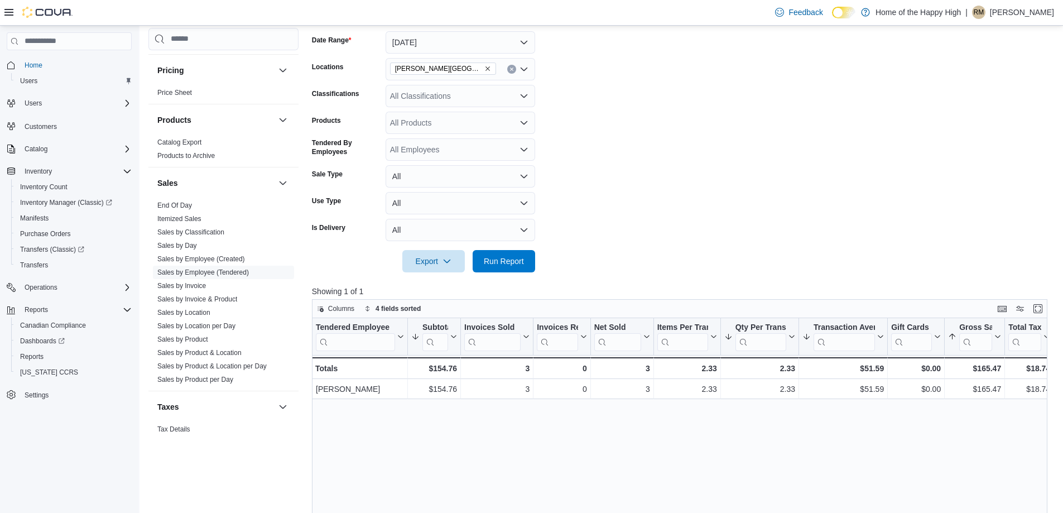 This screenshot has height=513, width=1063. Describe the element at coordinates (331, 40) in the screenshot. I see `label: Date Range` at that location.